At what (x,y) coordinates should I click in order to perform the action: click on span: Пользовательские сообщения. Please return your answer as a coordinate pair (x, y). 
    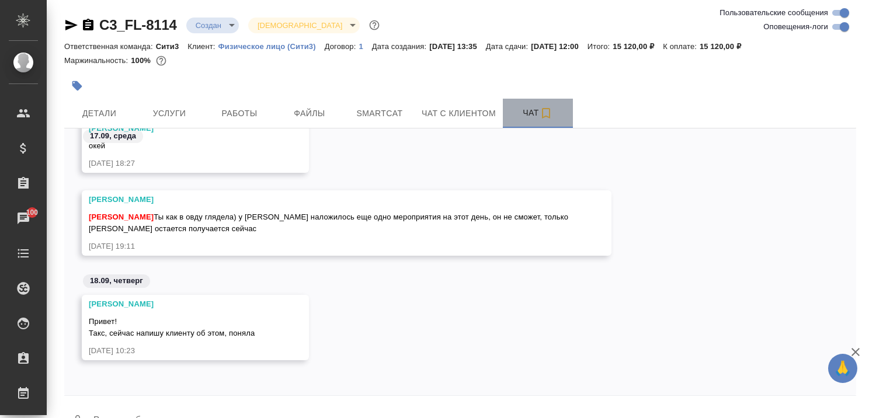
    Looking at the image, I should click on (774, 13).